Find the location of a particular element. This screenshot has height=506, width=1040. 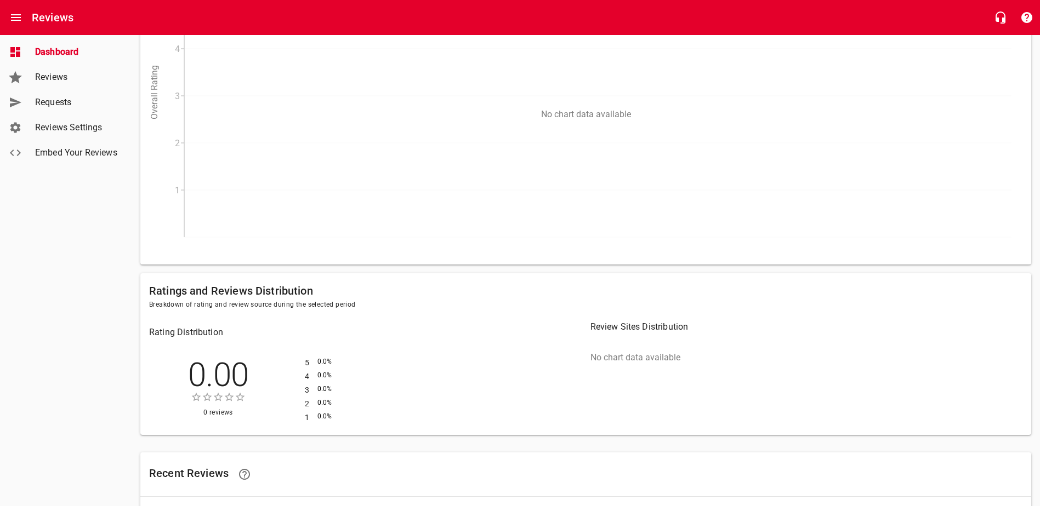

span: Reviews Settings is located at coordinates (77, 128).